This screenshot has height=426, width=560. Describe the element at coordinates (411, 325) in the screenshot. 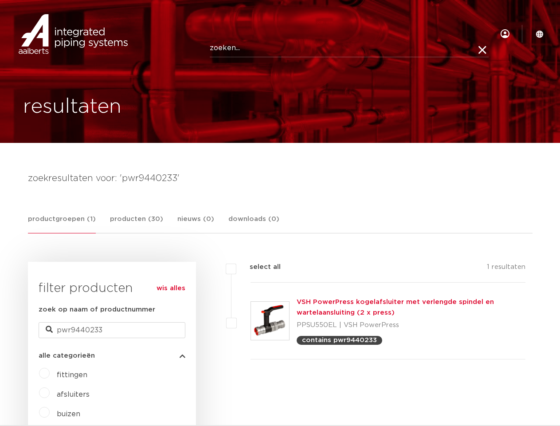

I see `p: PPSU550EL | VSH PowerPress` at that location.